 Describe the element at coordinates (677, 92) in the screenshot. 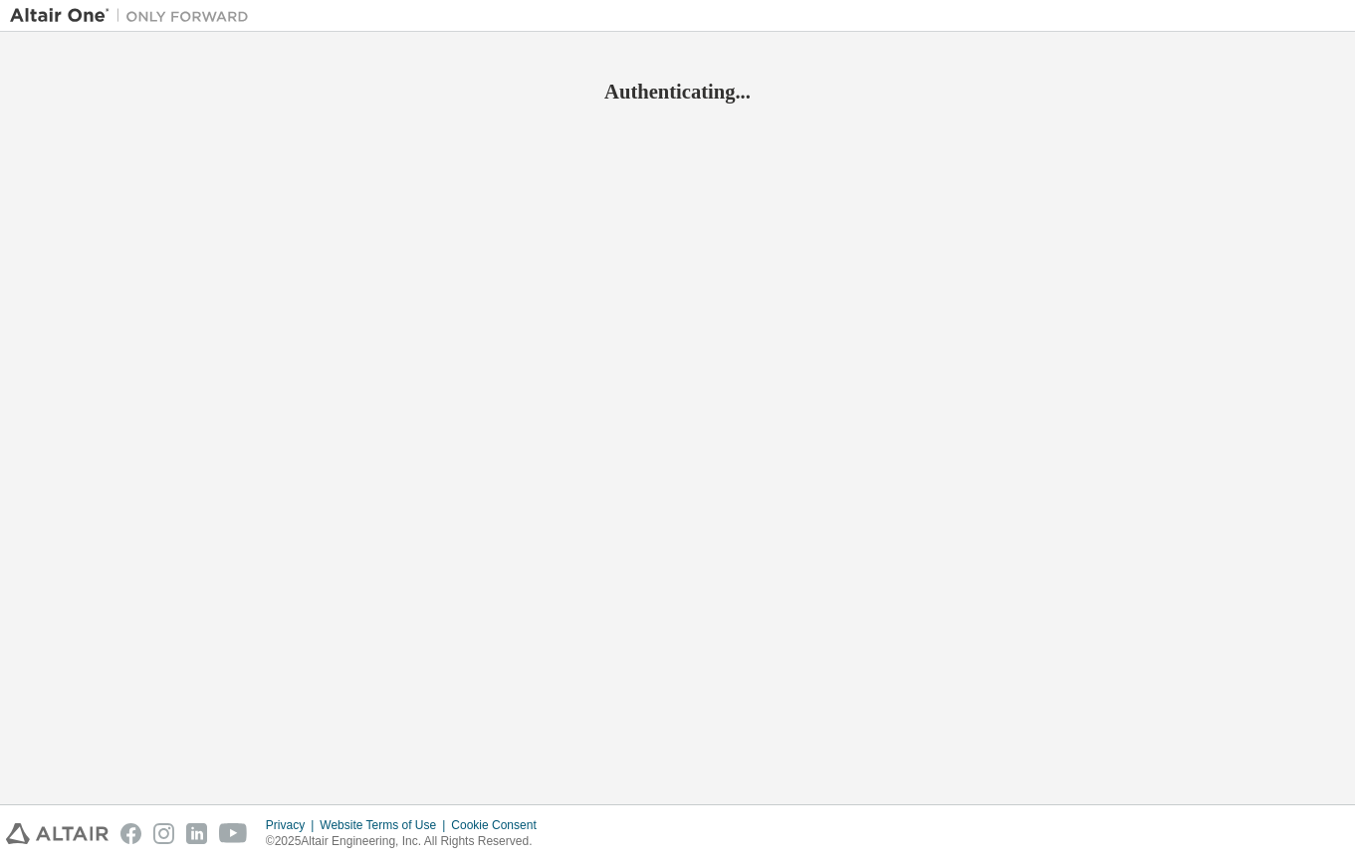

I see `h2: Authenticating...` at that location.